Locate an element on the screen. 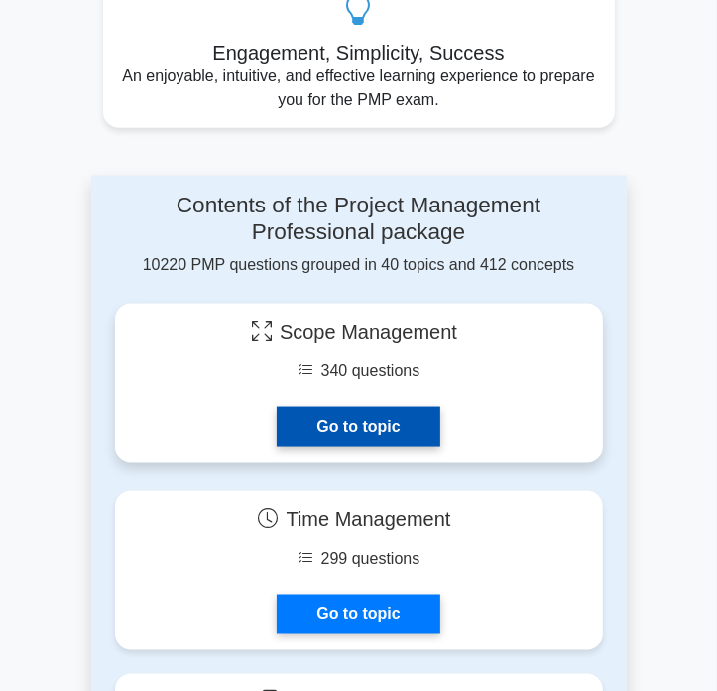  p: An enjoyable, intuitive, and effective learning experience to prepare you for the PMP exam. is located at coordinates (359, 88).